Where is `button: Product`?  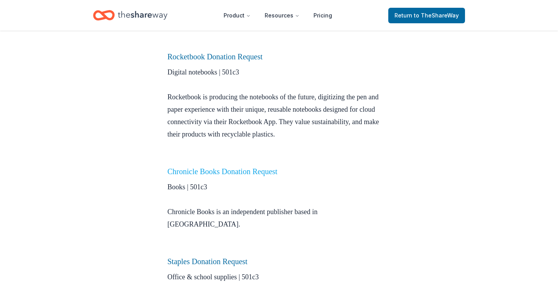
button: Product is located at coordinates (237, 15).